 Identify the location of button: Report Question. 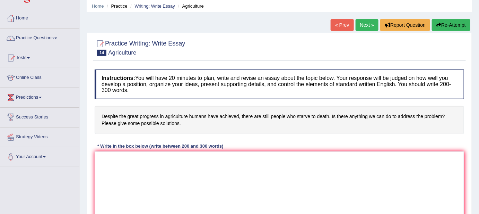
(405, 25).